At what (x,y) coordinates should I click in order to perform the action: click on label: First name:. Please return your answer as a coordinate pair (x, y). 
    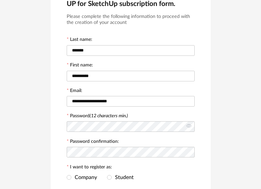
    Looking at the image, I should click on (80, 66).